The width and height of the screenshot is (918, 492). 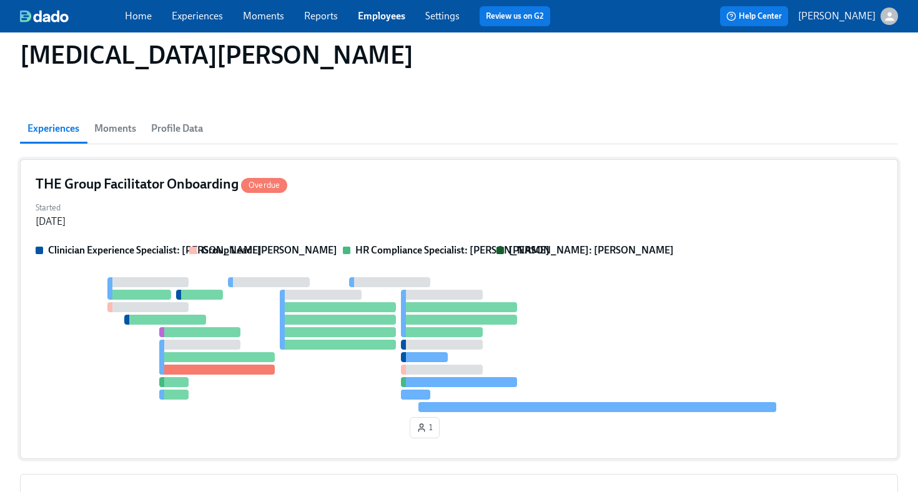 I want to click on a: Employees, so click(x=382, y=16).